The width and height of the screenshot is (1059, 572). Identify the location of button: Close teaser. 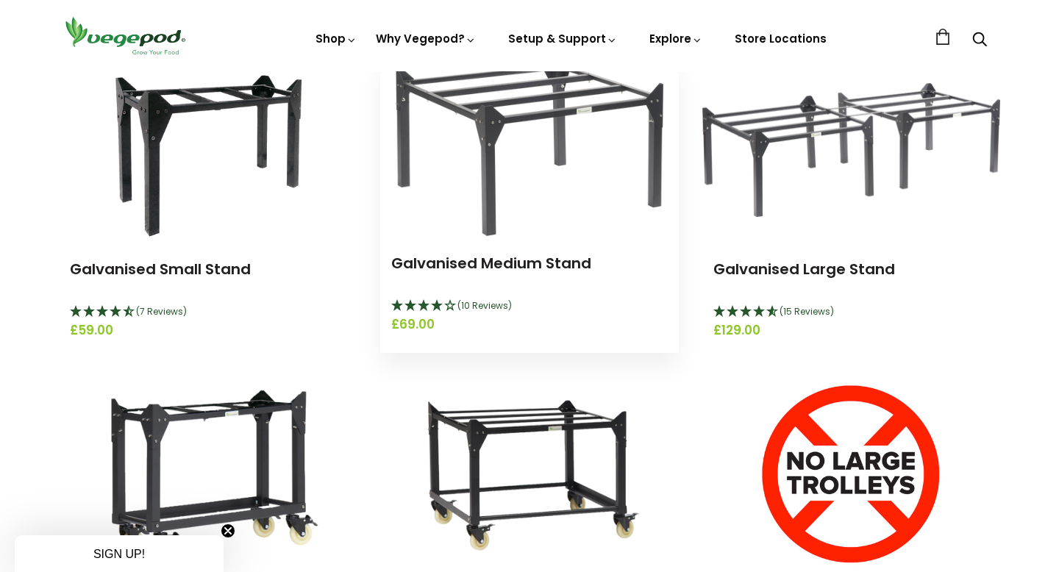
(228, 531).